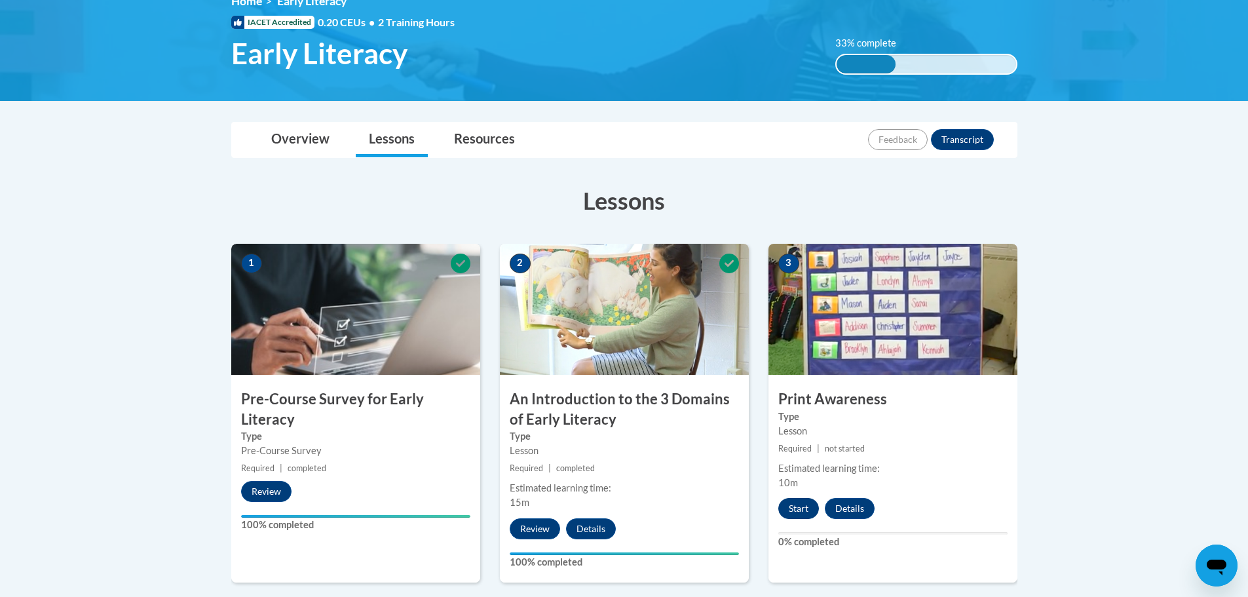  Describe the element at coordinates (893, 542) in the screenshot. I see `label: 0% completed` at that location.